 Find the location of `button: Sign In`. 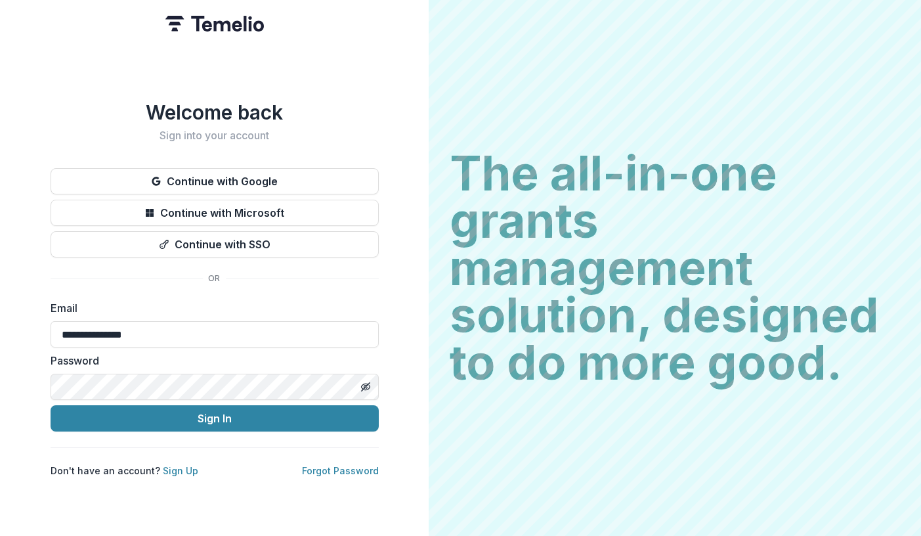

button: Sign In is located at coordinates (215, 418).